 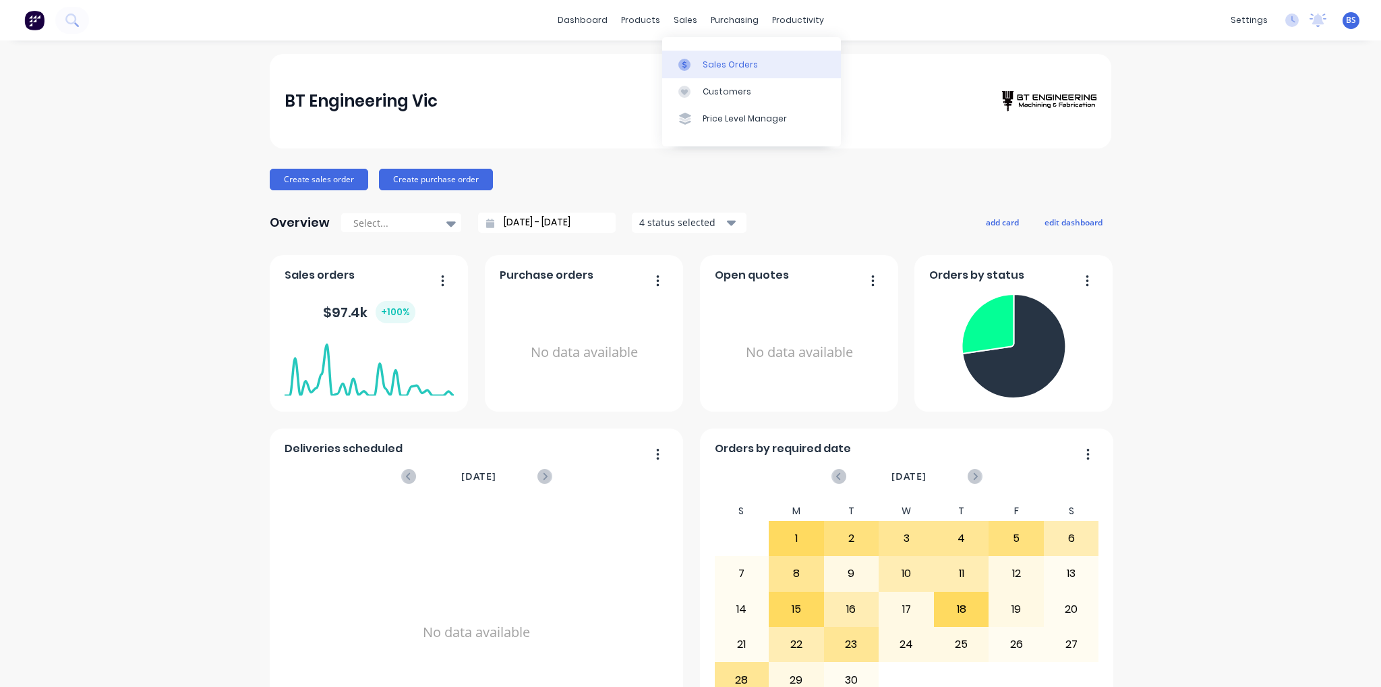 I want to click on div: 26, so click(x=1016, y=644).